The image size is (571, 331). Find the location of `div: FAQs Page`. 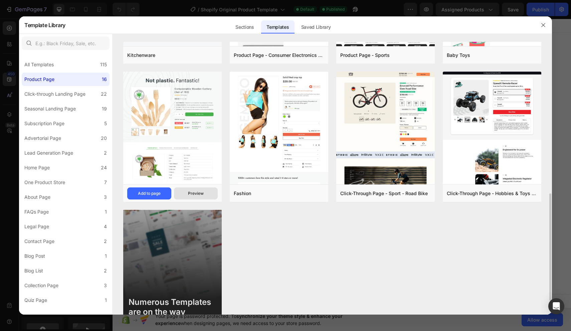

div: FAQs Page is located at coordinates (36, 212).